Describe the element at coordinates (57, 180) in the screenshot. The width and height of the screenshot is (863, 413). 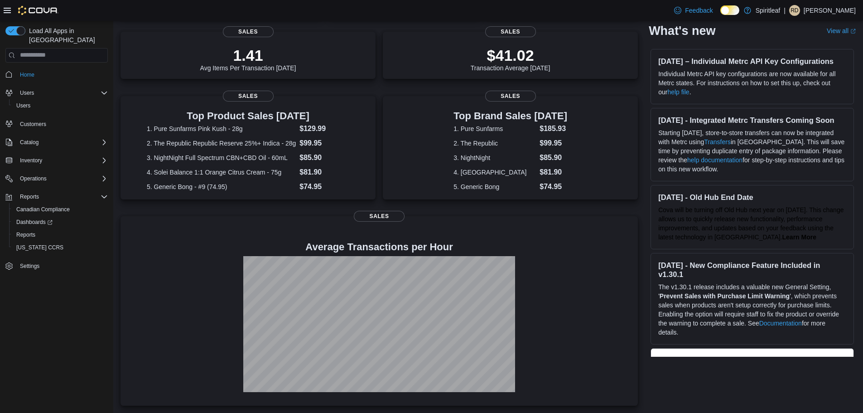
I see `nav: Complex example` at that location.